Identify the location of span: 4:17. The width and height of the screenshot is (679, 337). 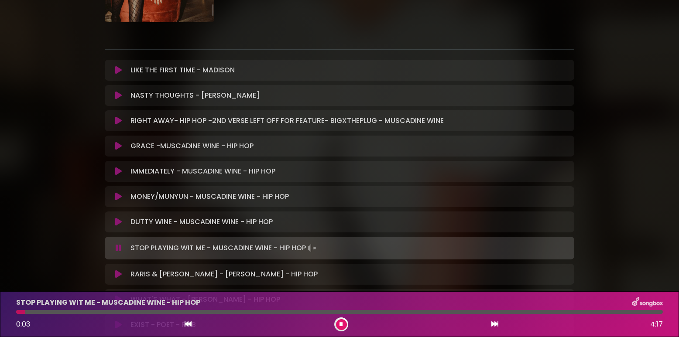
(656, 325).